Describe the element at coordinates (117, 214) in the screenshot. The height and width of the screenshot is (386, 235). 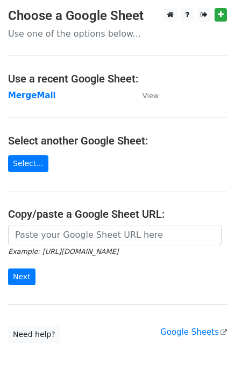
I see `h4: Copy/paste a Google Sheet URL:` at that location.